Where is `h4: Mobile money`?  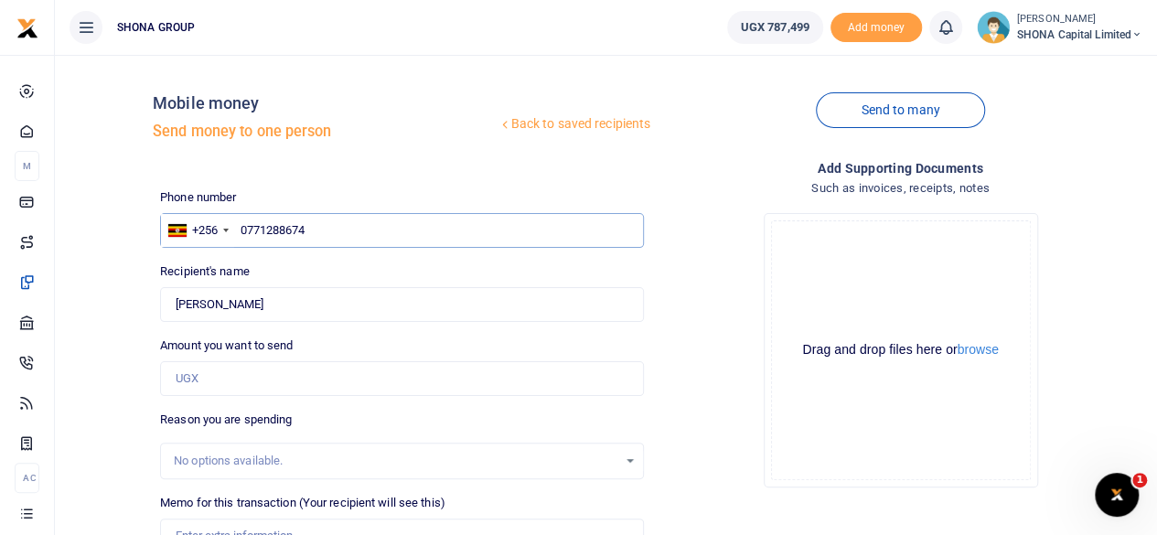 h4: Mobile money is located at coordinates (325, 103).